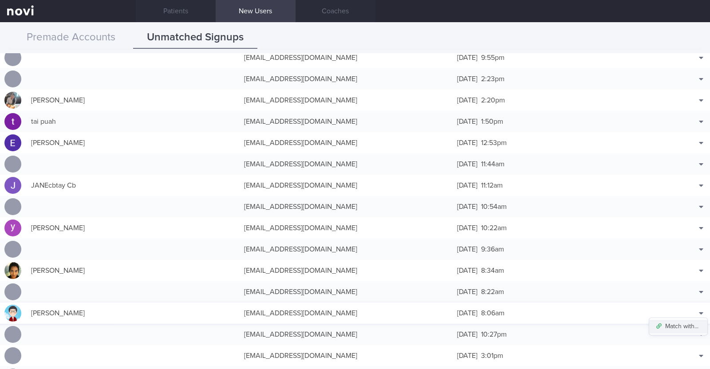 Image resolution: width=710 pixels, height=369 pixels. Describe the element at coordinates (492, 249) in the screenshot. I see `span: 9:36am` at that location.